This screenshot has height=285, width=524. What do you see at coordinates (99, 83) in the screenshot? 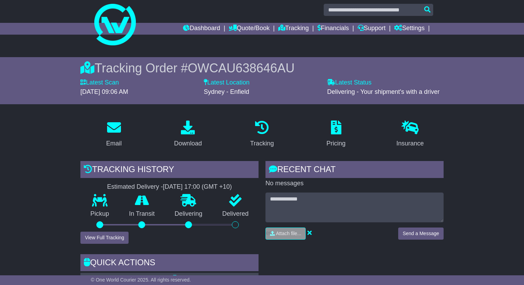
I see `label: Latest Scan` at bounding box center [99, 83].